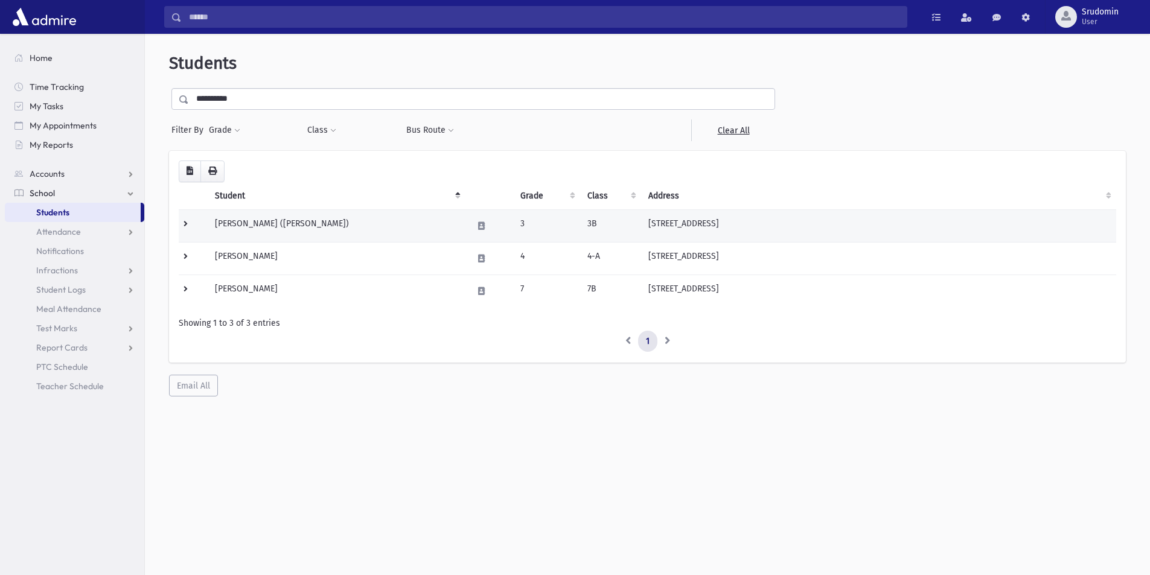 This screenshot has width=1150, height=575. Describe the element at coordinates (42, 193) in the screenshot. I see `span: School` at that location.